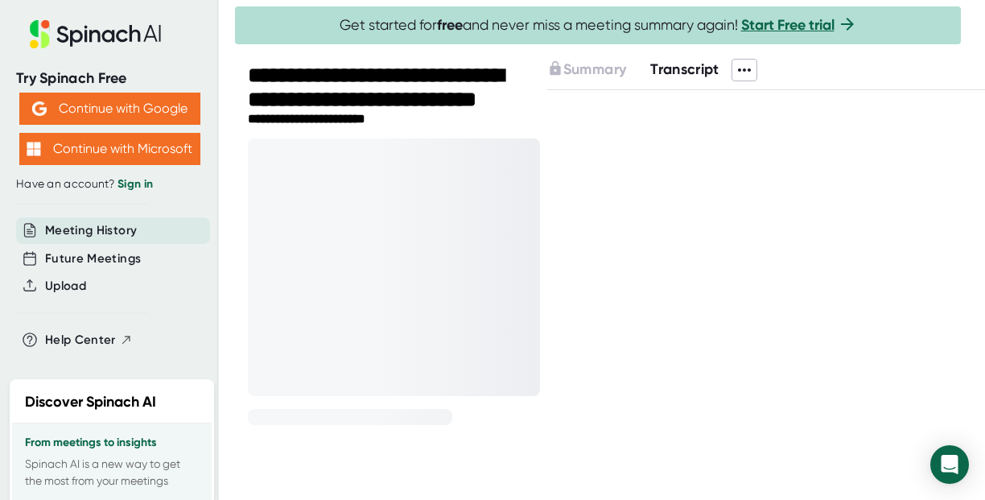  What do you see at coordinates (93, 258) in the screenshot?
I see `button: Future Meetings` at bounding box center [93, 258].